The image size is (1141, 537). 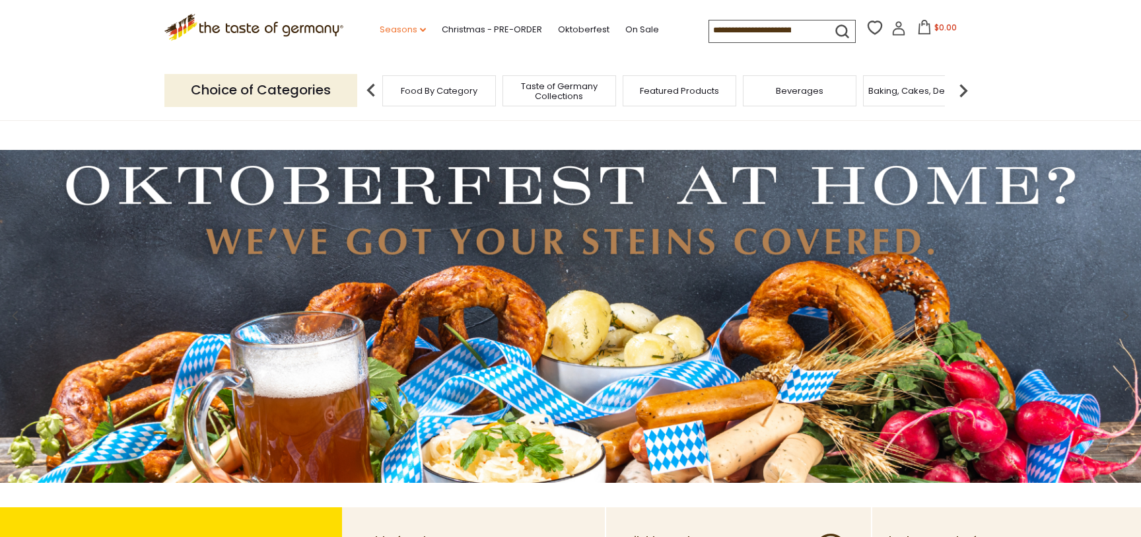 What do you see at coordinates (919, 90) in the screenshot?
I see `span: Baking, Cakes, Desserts` at bounding box center [919, 90].